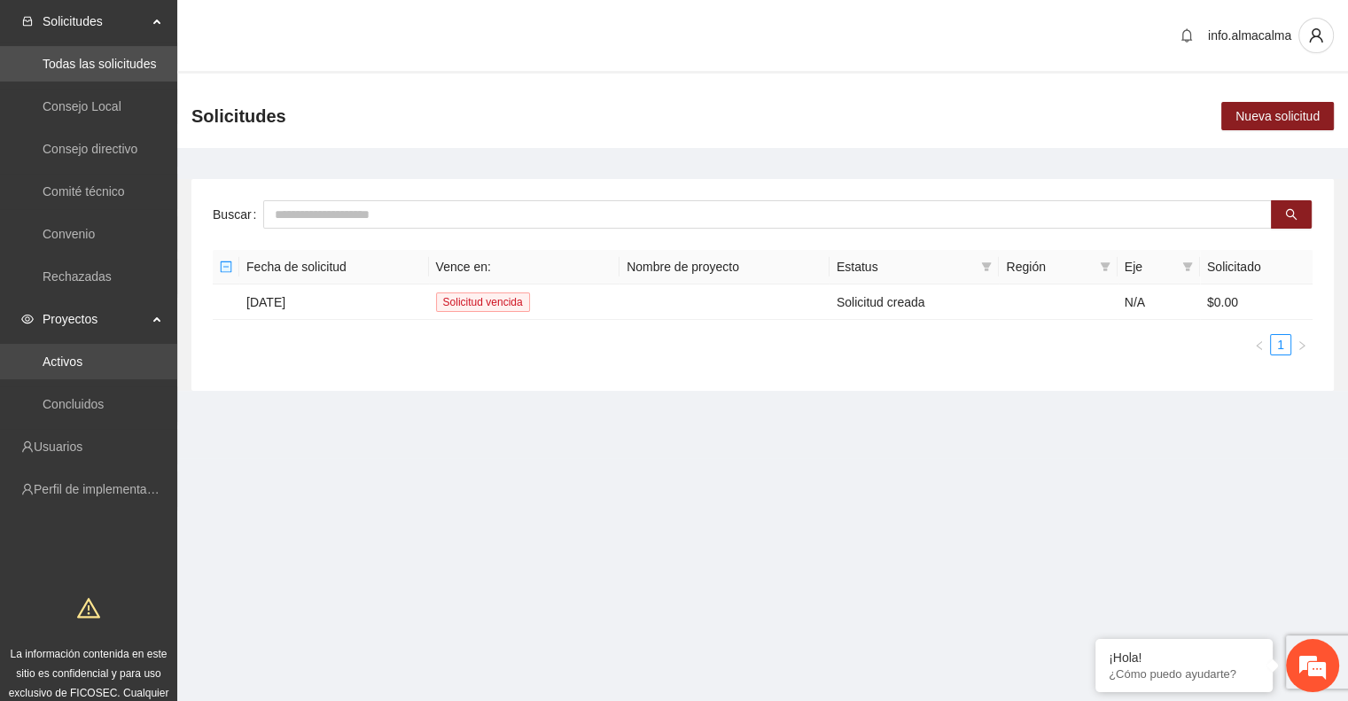 The width and height of the screenshot is (1348, 701). What do you see at coordinates (1278, 116) in the screenshot?
I see `button: Nueva solicitud` at bounding box center [1278, 116].